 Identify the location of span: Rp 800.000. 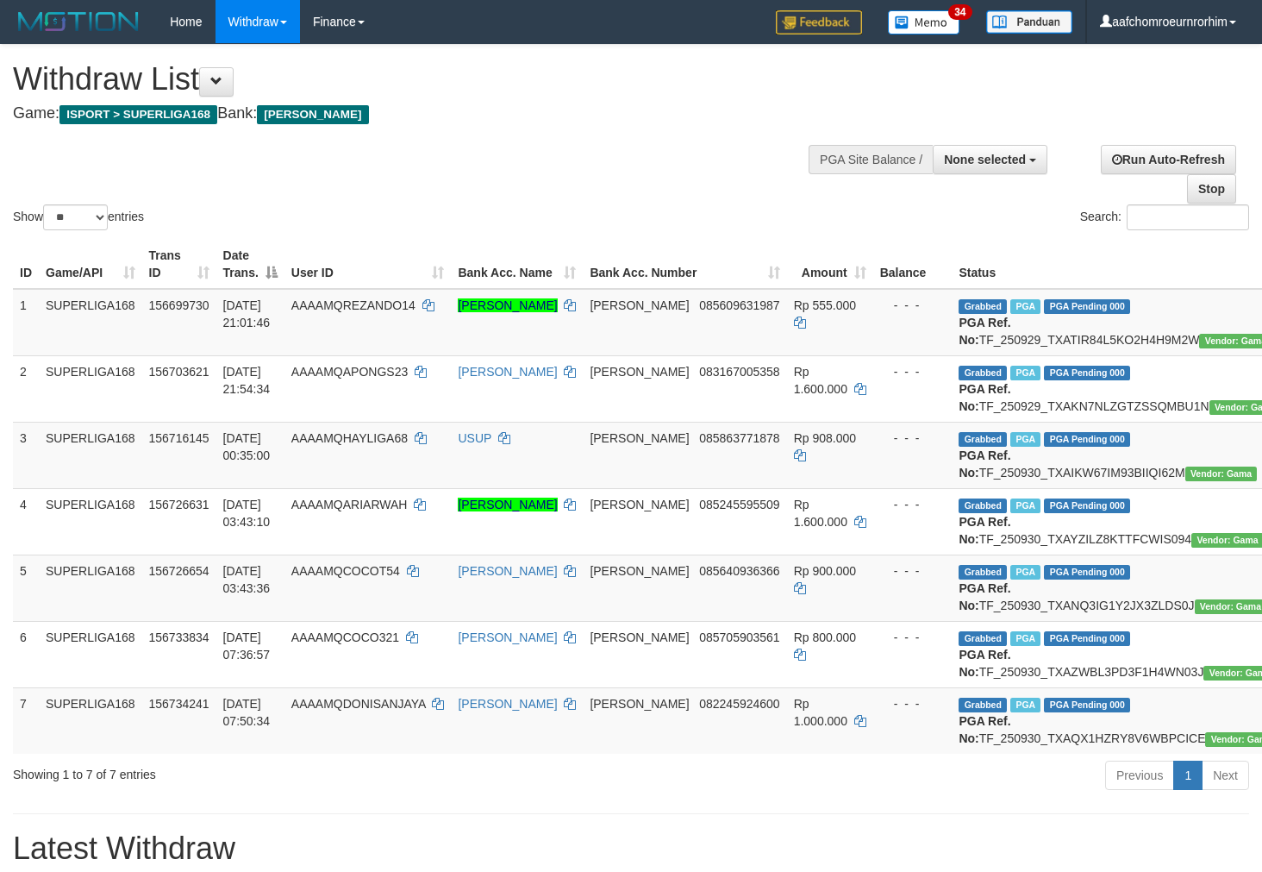
(825, 637).